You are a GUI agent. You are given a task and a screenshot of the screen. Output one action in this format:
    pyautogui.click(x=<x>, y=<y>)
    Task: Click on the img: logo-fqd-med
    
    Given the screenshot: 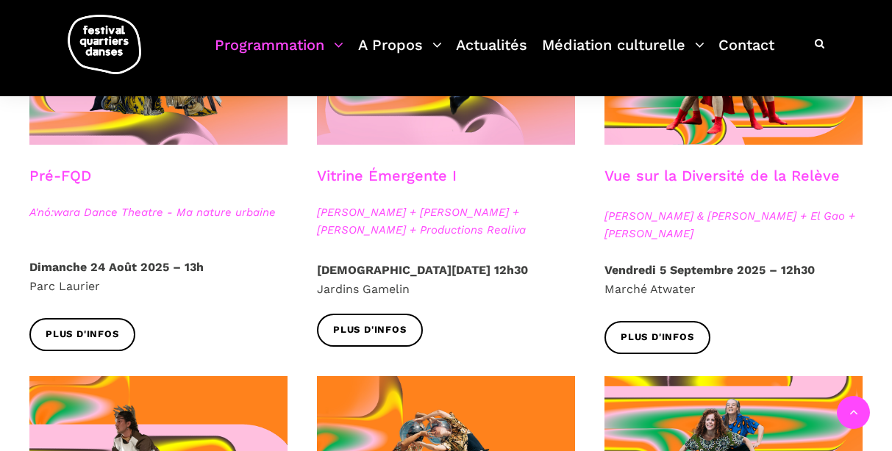 What is the action you would take?
    pyautogui.click(x=104, y=44)
    